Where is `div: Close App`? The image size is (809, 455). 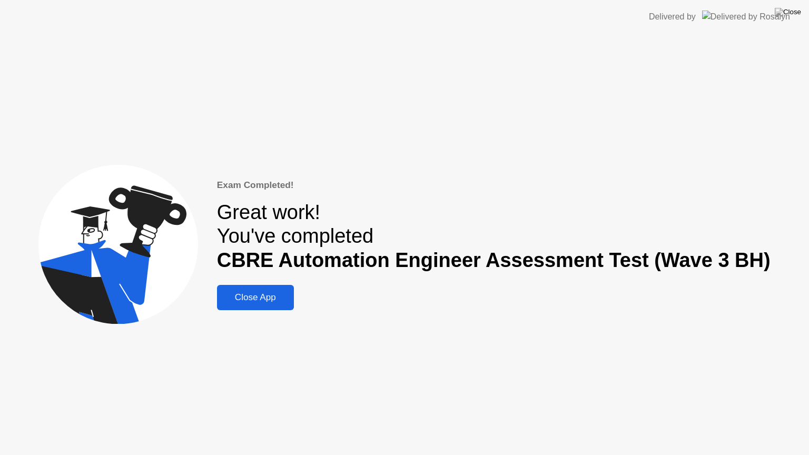 div: Close App is located at coordinates (256, 298).